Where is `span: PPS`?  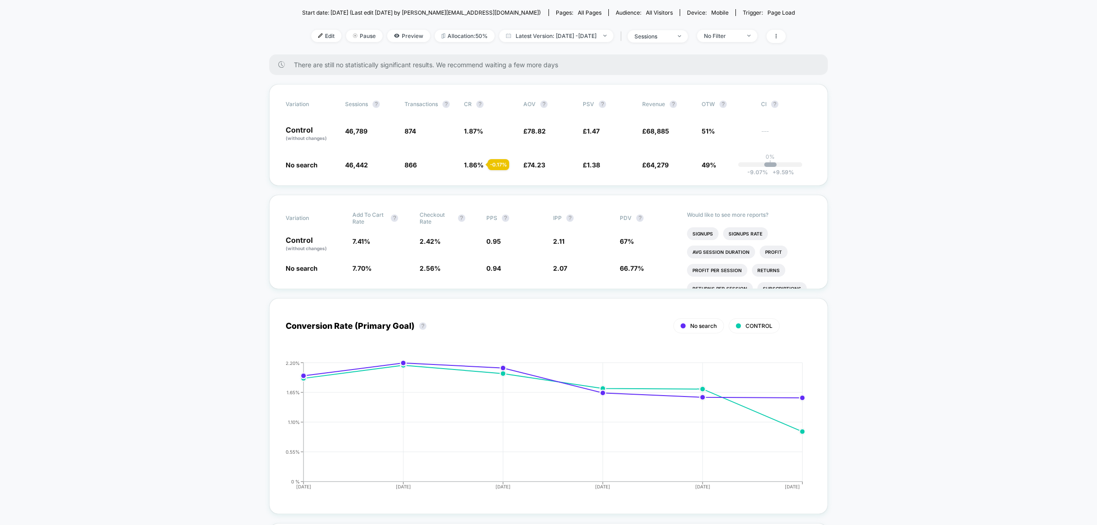
span: PPS is located at coordinates (492, 218).